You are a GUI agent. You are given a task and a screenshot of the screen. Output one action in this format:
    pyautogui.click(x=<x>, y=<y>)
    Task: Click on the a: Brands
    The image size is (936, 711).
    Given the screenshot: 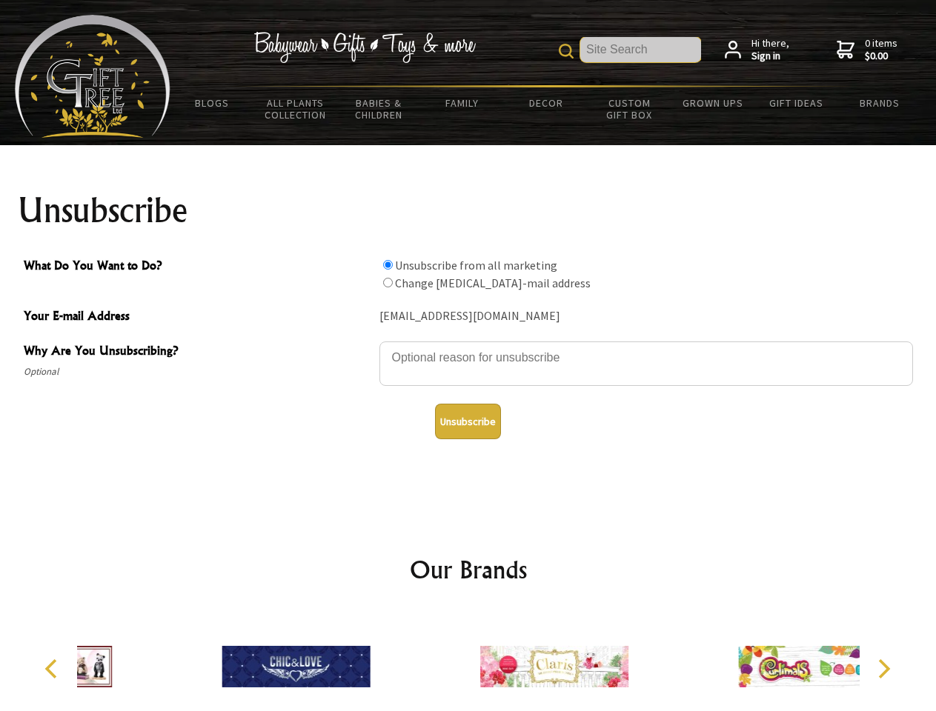 What is the action you would take?
    pyautogui.click(x=880, y=103)
    